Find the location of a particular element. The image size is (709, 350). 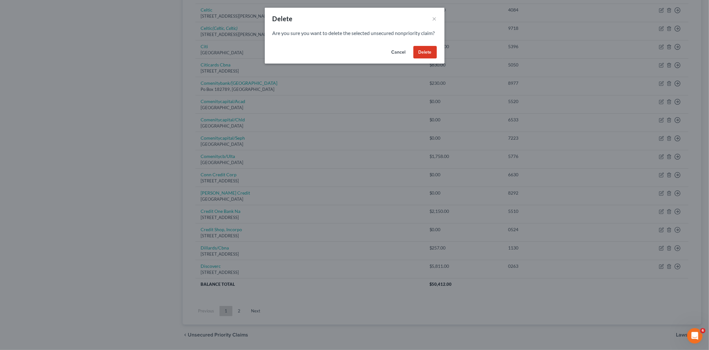

button: Delete is located at coordinates (425, 52).